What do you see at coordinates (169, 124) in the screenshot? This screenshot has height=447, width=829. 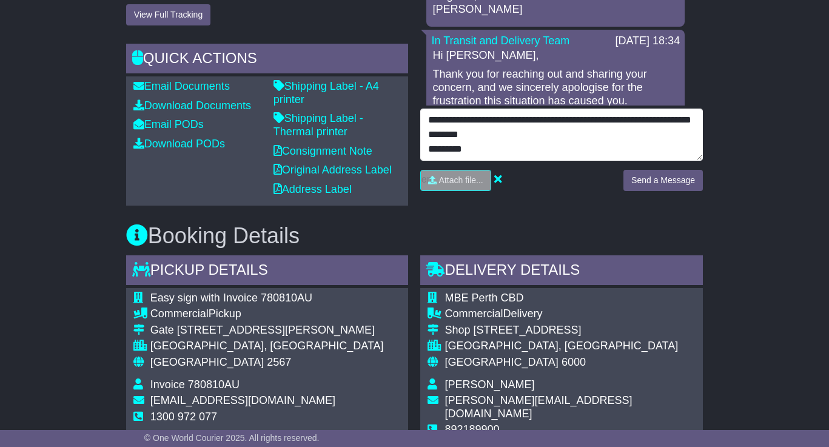 I see `a: Email PODs` at bounding box center [169, 124].